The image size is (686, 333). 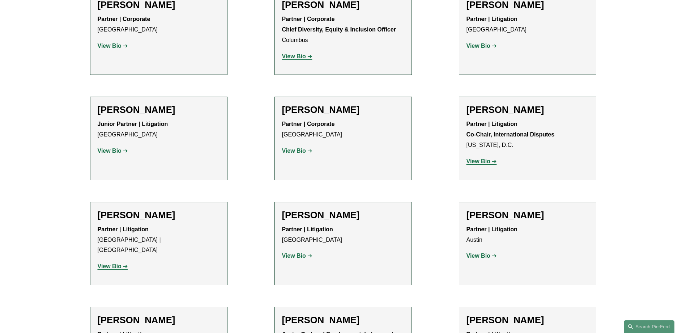 I want to click on p: Columbus, so click(x=343, y=30).